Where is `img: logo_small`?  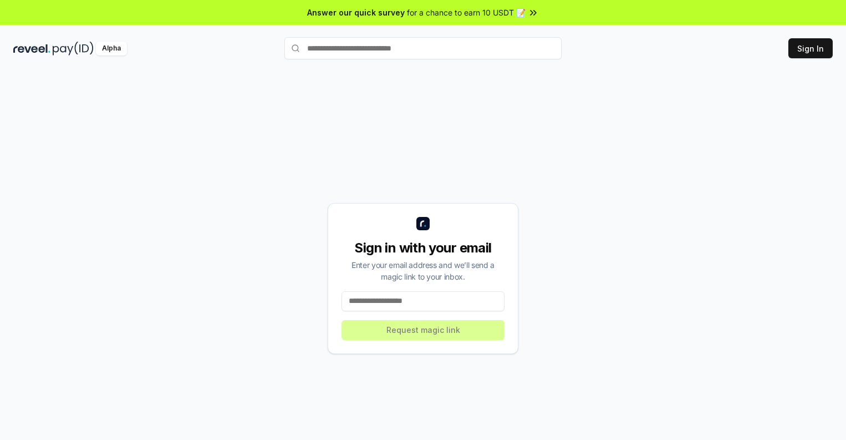 img: logo_small is located at coordinates (423, 223).